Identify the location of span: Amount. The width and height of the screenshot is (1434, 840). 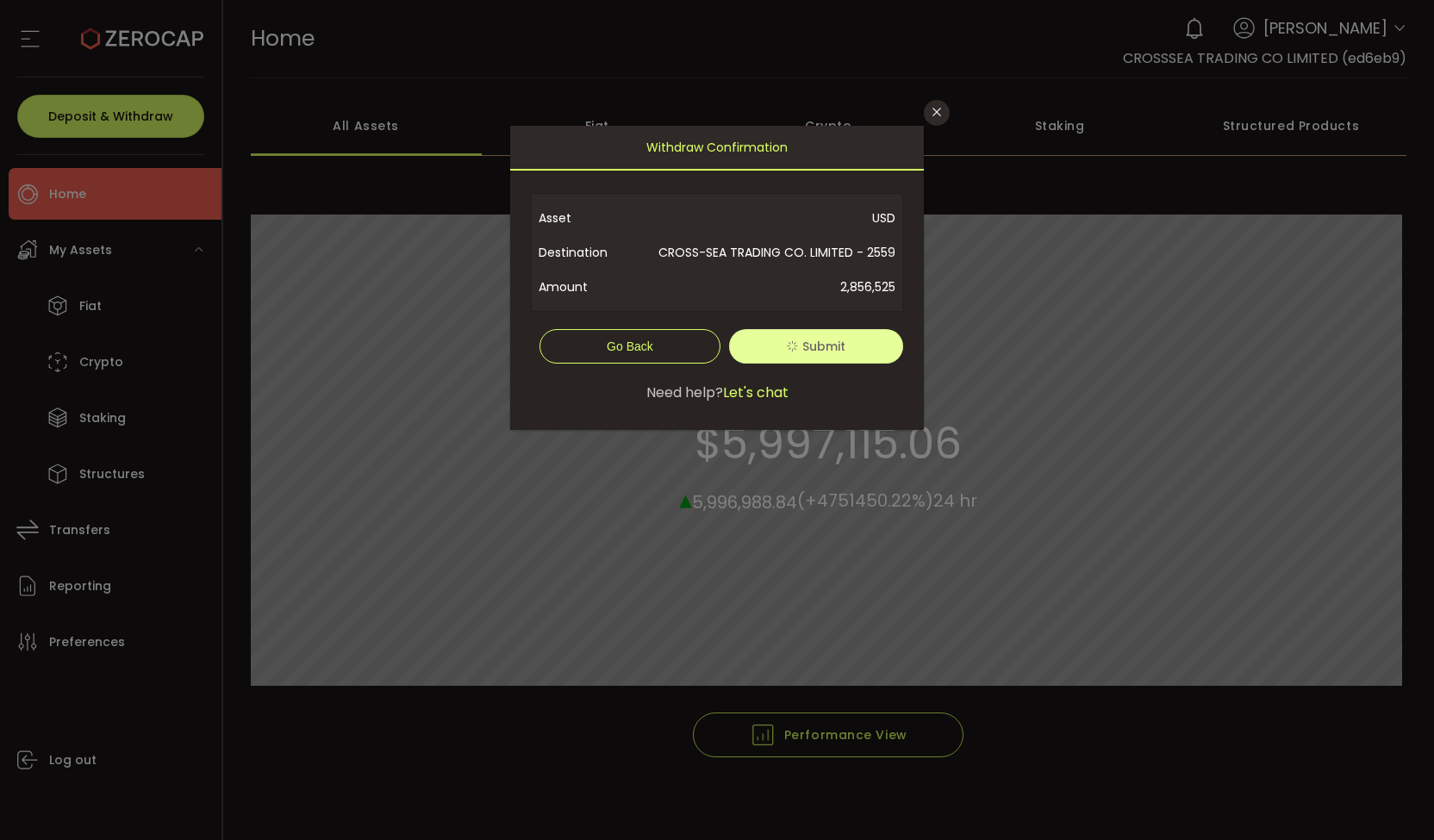
(593, 287).